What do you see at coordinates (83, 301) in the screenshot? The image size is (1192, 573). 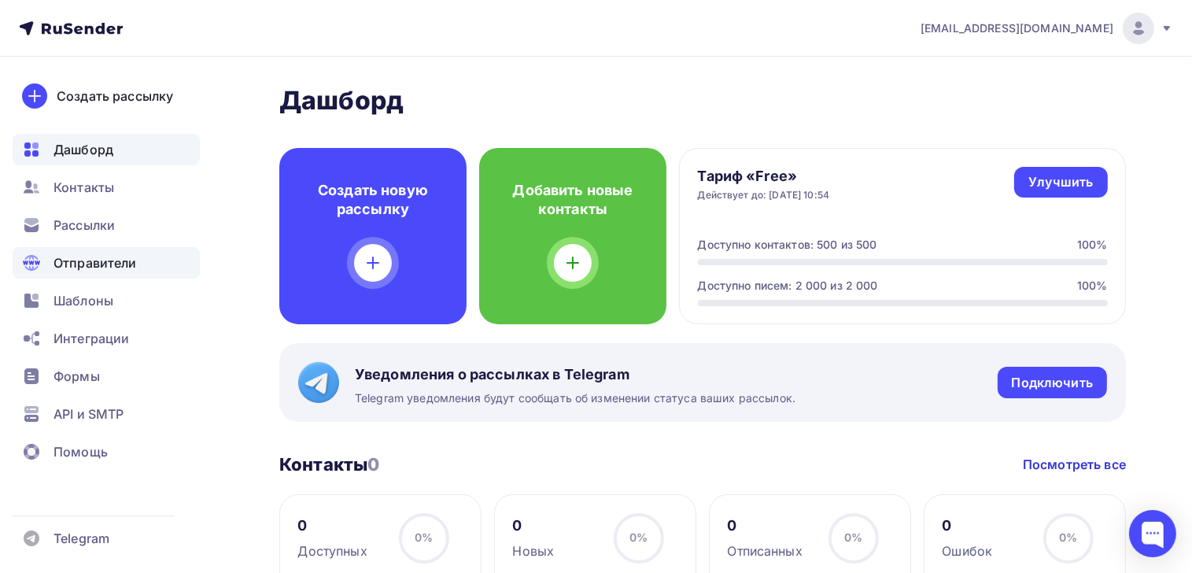 I see `span: Шаблоны` at bounding box center [83, 301].